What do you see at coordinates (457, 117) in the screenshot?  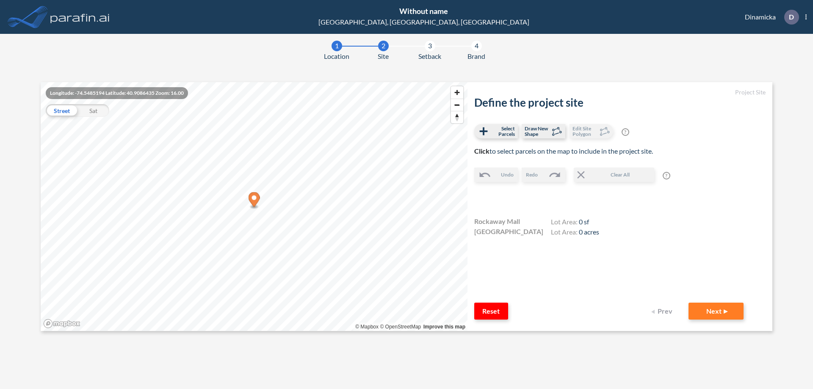 I see `span: Reset bearing to north` at bounding box center [457, 117].